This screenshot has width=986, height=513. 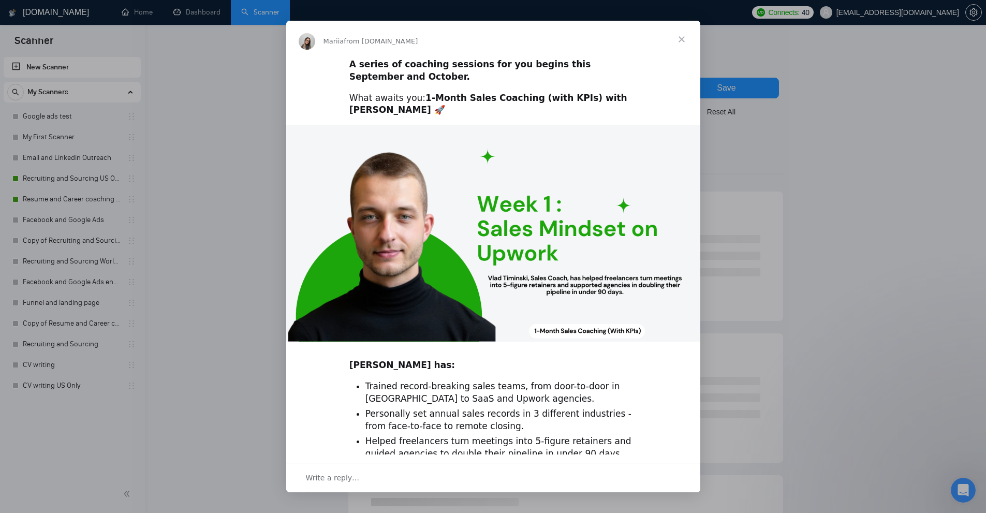 I want to click on span: Close, so click(x=682, y=39).